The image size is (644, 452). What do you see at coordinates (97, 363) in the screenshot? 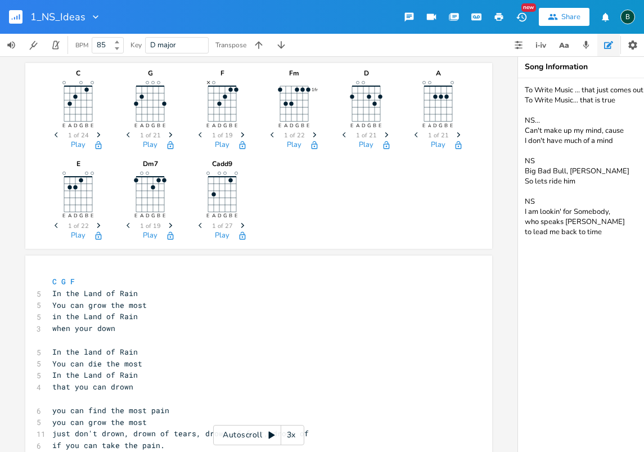
I see `span: You can die the most` at bounding box center [97, 363].